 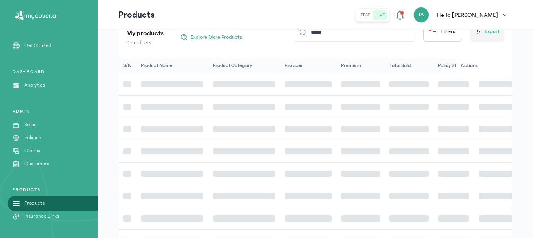 I want to click on button: Filters, so click(x=443, y=31).